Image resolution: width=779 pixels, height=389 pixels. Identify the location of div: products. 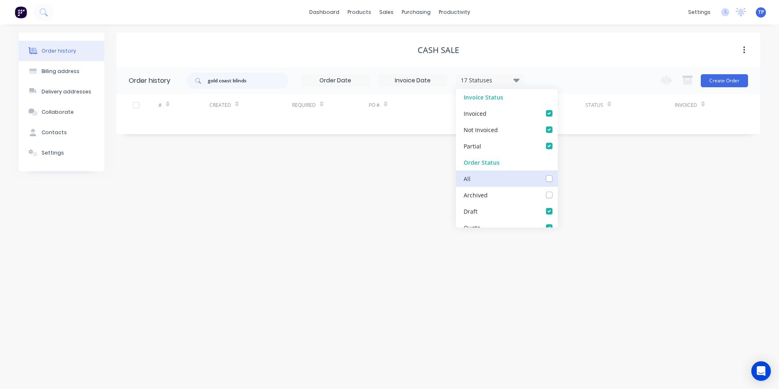
(359, 12).